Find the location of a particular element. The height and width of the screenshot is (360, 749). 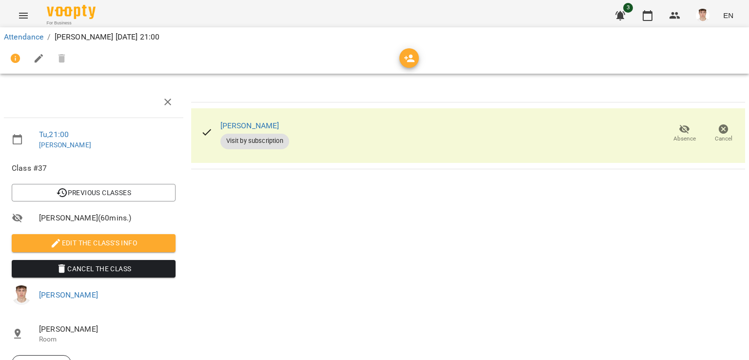

p: Room is located at coordinates (107, 339).